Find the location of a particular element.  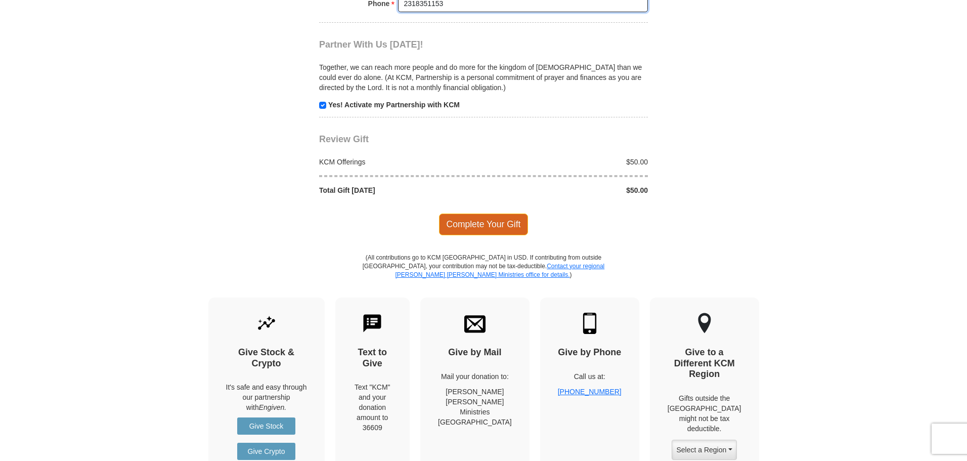

p: Call us at: is located at coordinates (590, 376).